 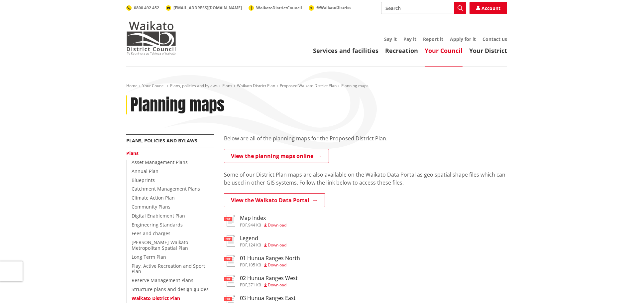 I want to click on span: @WaikatoDistrict, so click(x=333, y=7).